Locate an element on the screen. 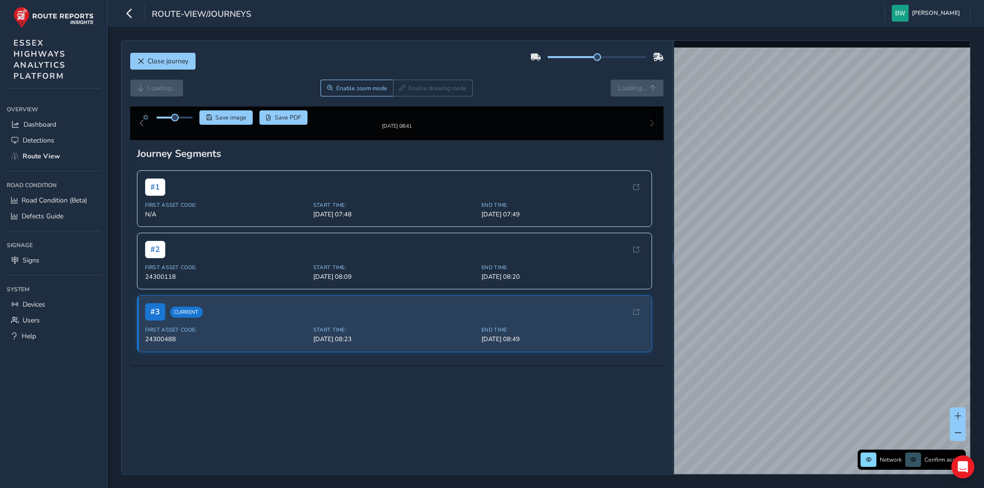 The height and width of the screenshot is (488, 984). span: Road Condition (Beta) is located at coordinates (54, 200).